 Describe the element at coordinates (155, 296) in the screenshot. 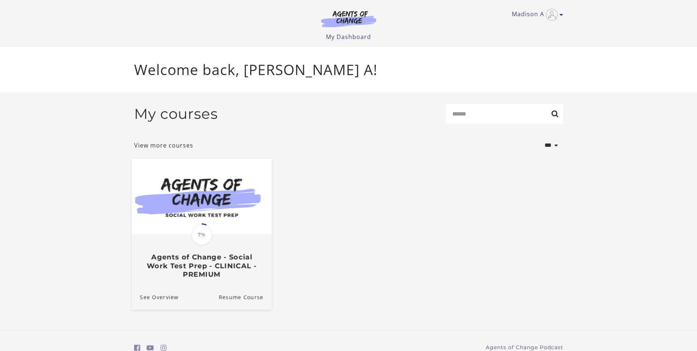

I see `a: Agents of Change - Social Work Test Prep - CLINICAL - PREMIUM: See Overview` at that location.